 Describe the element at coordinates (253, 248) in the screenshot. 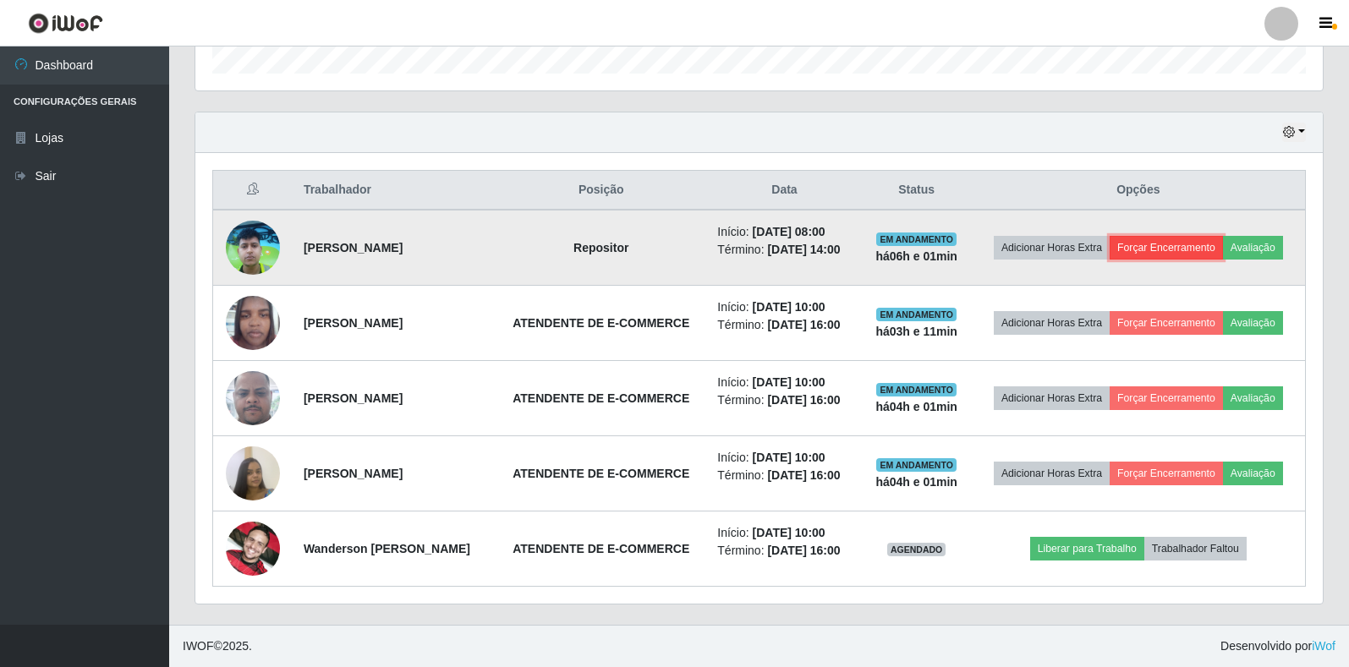

I see `img: 1748462708796.jpeg` at that location.